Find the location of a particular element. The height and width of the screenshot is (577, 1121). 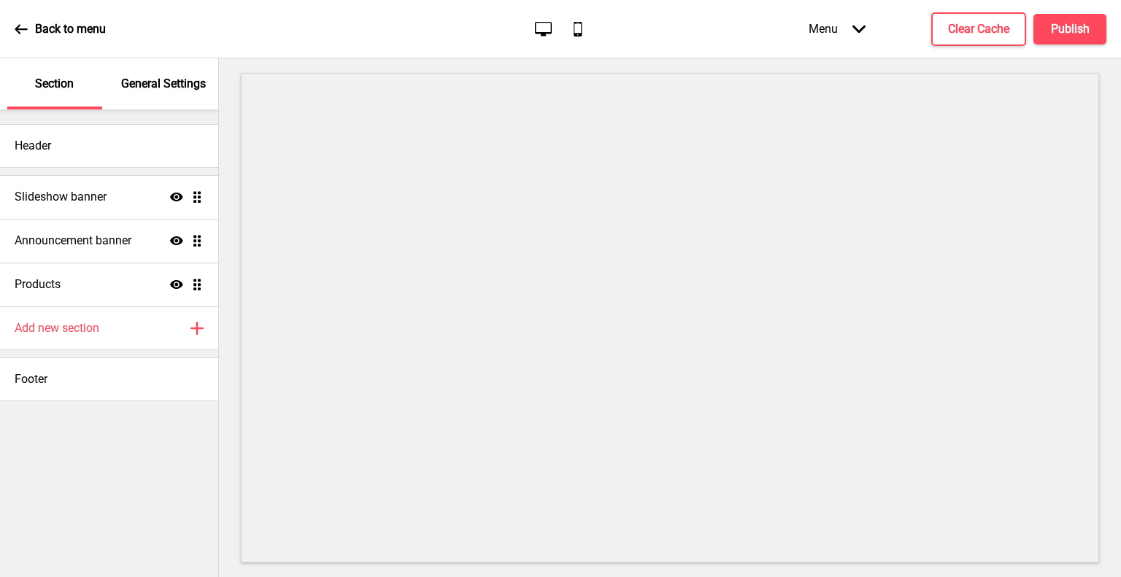

h4: Header is located at coordinates (33, 146).